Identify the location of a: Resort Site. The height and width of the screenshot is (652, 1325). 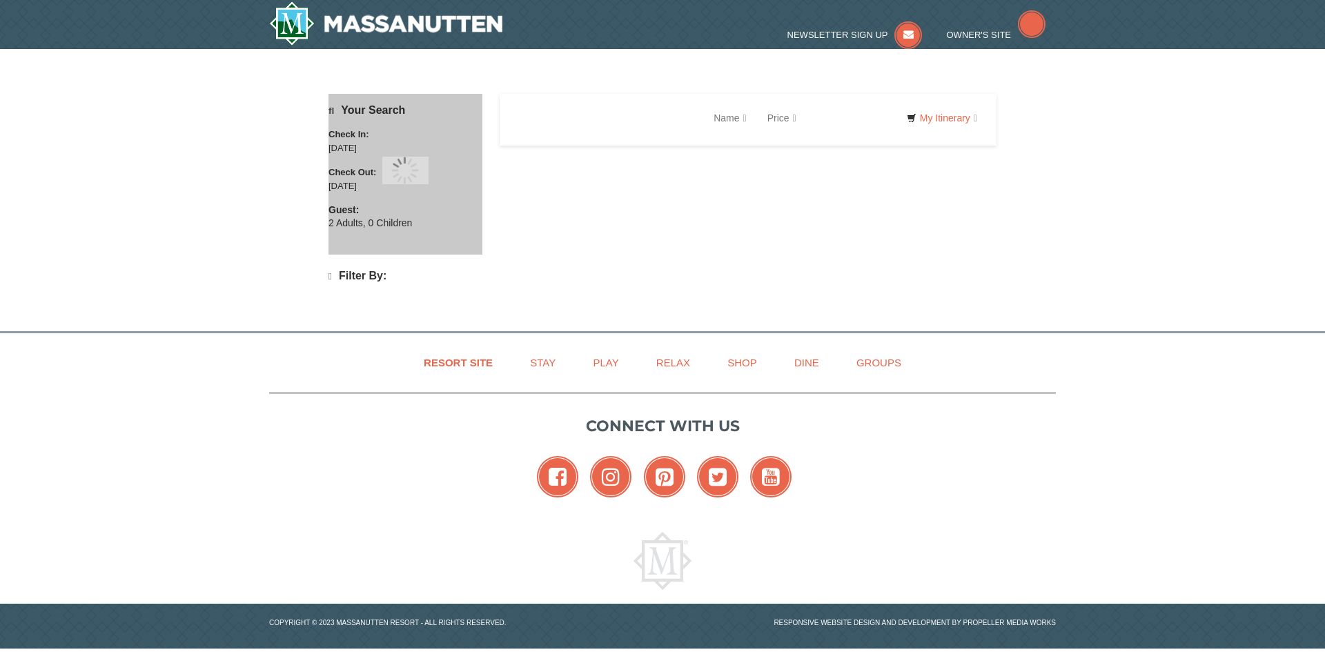
(458, 362).